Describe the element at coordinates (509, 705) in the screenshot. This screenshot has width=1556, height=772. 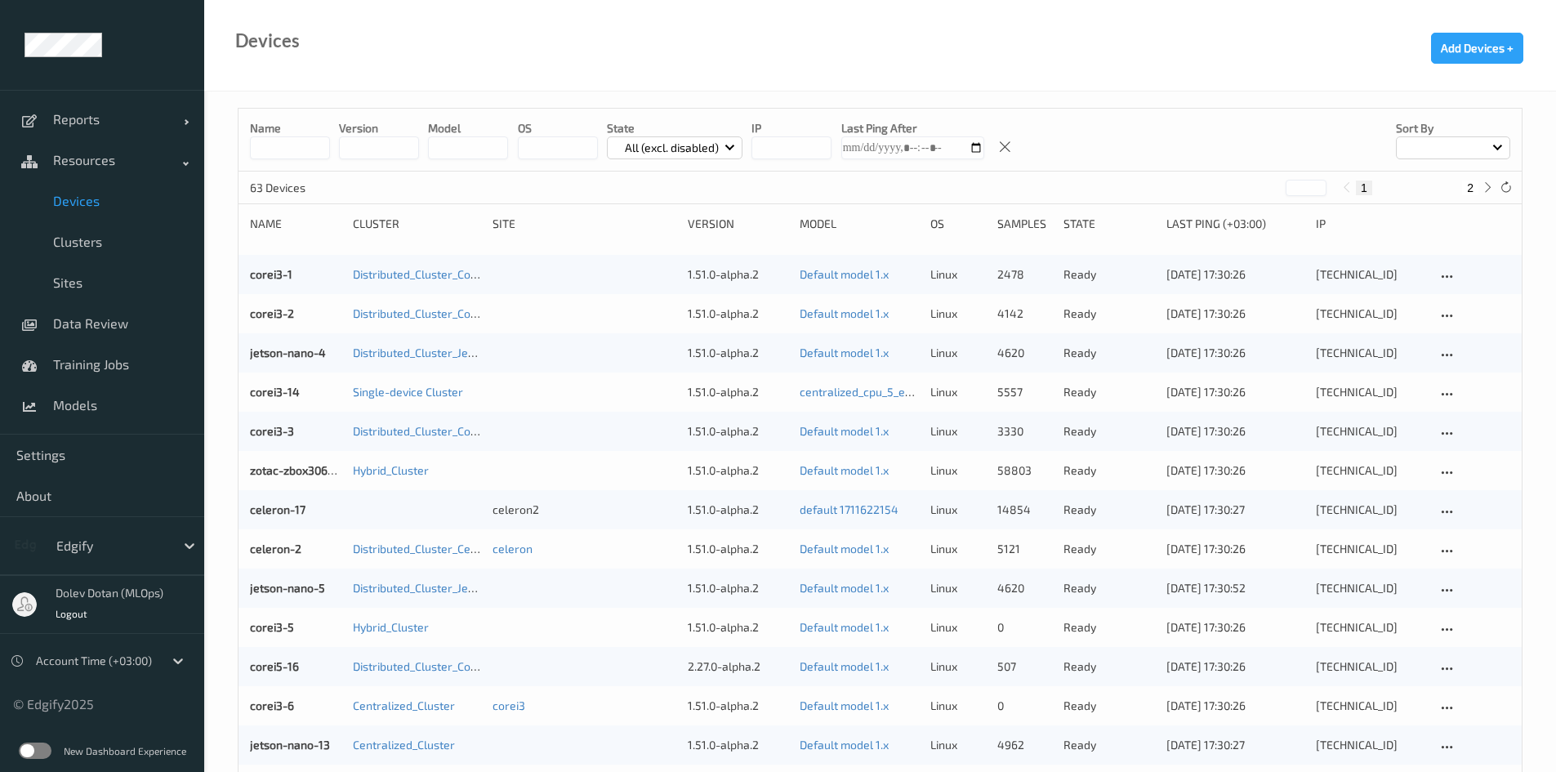
I see `a: corei3` at that location.